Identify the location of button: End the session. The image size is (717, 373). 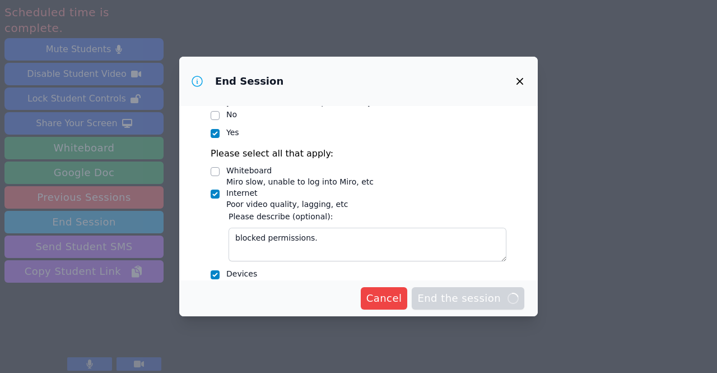
(468, 298).